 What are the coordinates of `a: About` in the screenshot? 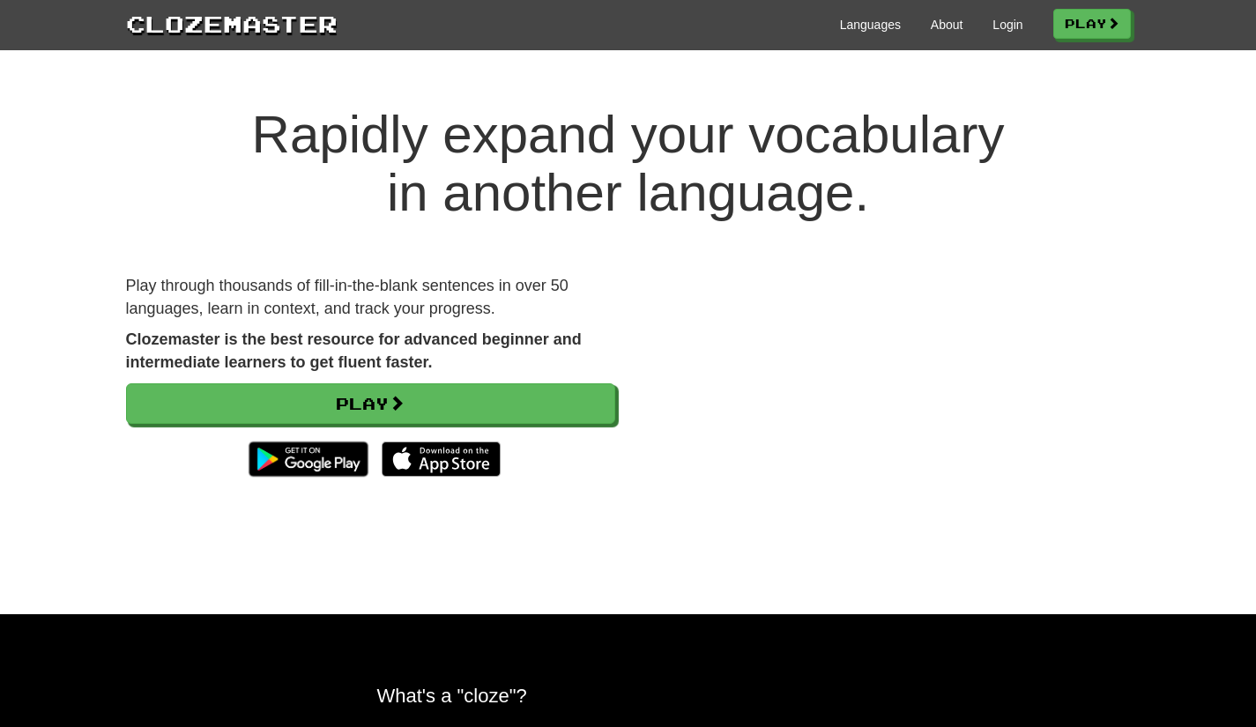 It's located at (946, 25).